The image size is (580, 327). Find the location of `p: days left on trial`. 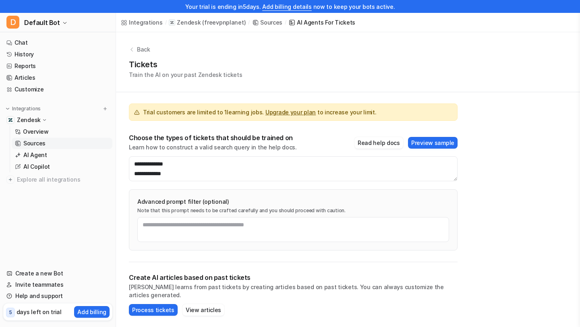

p: days left on trial is located at coordinates (39, 312).